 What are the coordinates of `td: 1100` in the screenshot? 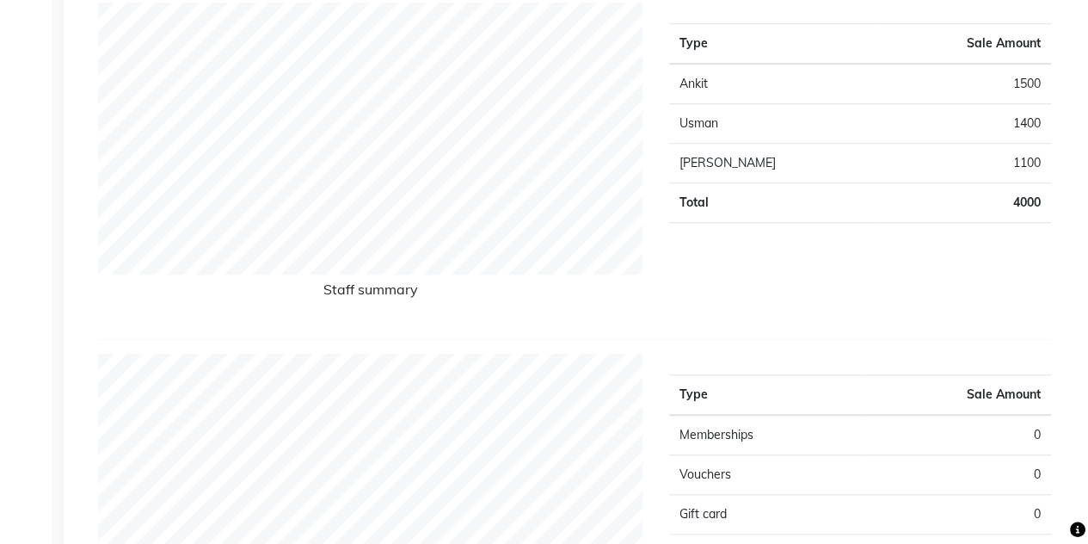 It's located at (965, 163).